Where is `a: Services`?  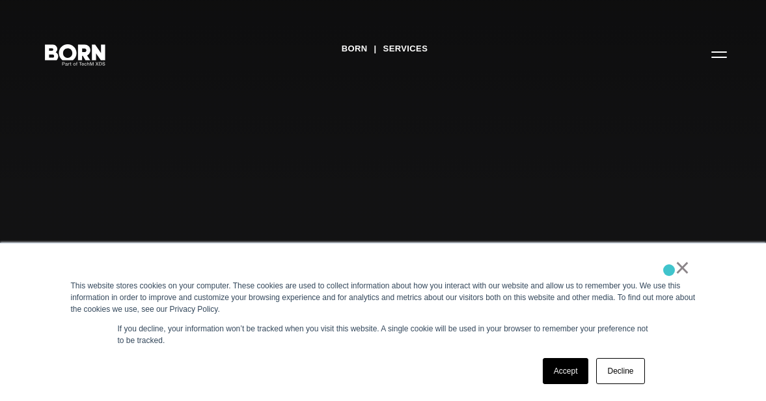 a: Services is located at coordinates (405, 49).